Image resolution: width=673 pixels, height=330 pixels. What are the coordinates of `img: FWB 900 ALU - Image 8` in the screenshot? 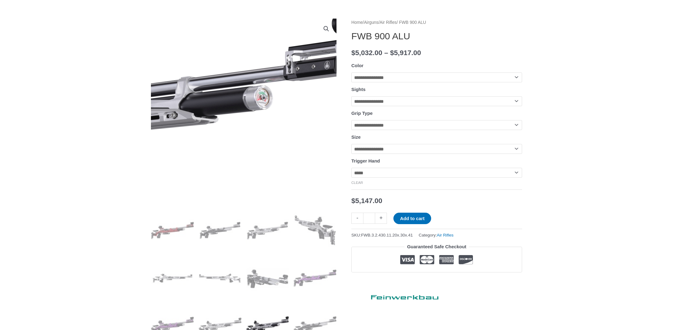 It's located at (315, 278).